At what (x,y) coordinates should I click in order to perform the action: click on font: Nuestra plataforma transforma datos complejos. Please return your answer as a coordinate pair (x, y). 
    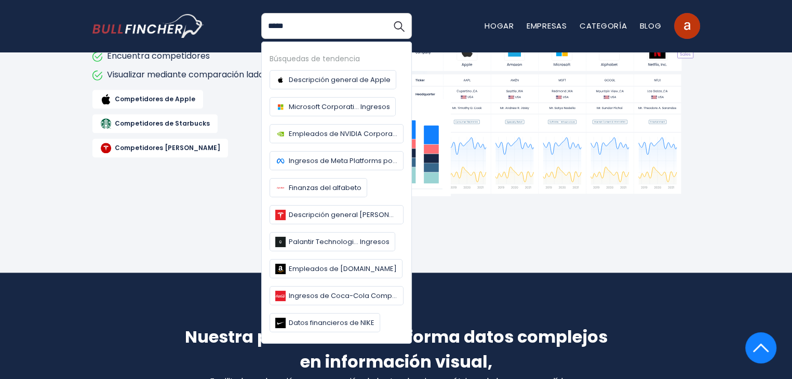
    Looking at the image, I should click on (396, 337).